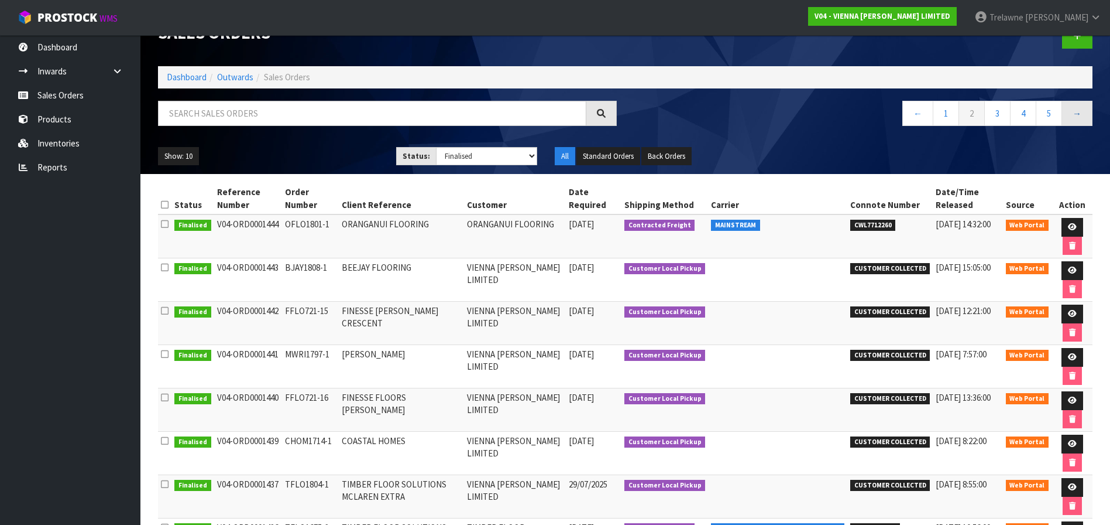  Describe the element at coordinates (287, 77) in the screenshot. I see `span: Sales Orders` at that location.